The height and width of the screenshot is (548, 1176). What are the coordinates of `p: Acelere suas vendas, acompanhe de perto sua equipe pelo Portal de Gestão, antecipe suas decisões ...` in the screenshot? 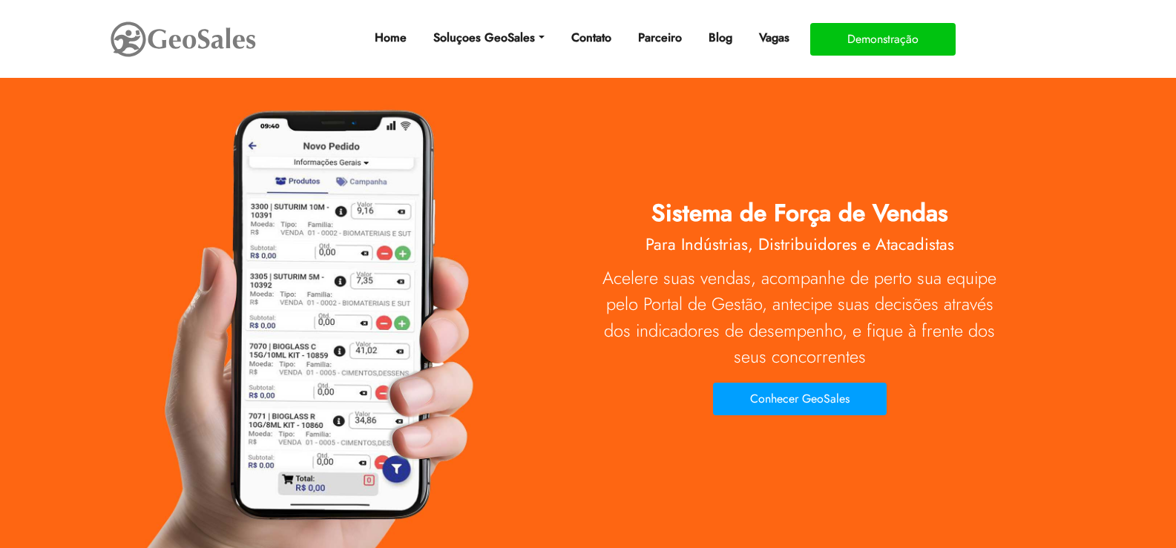 It's located at (800, 318).